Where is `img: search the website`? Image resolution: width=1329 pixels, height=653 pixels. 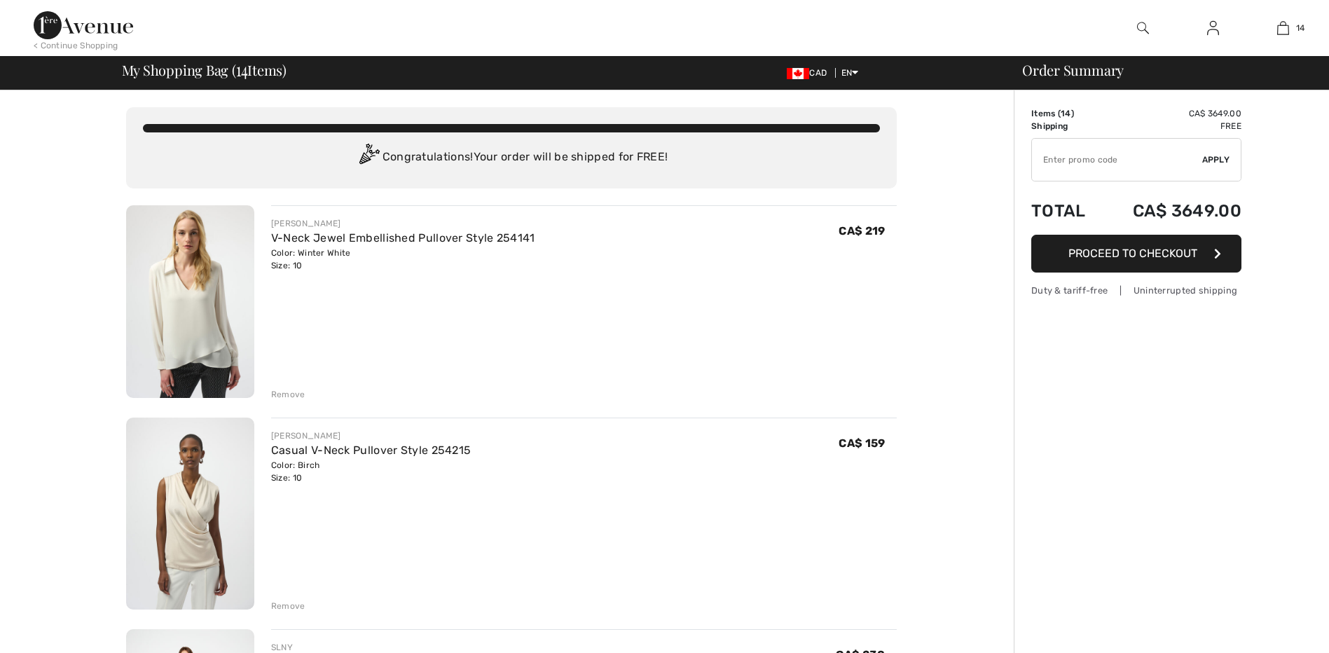 img: search the website is located at coordinates (1143, 28).